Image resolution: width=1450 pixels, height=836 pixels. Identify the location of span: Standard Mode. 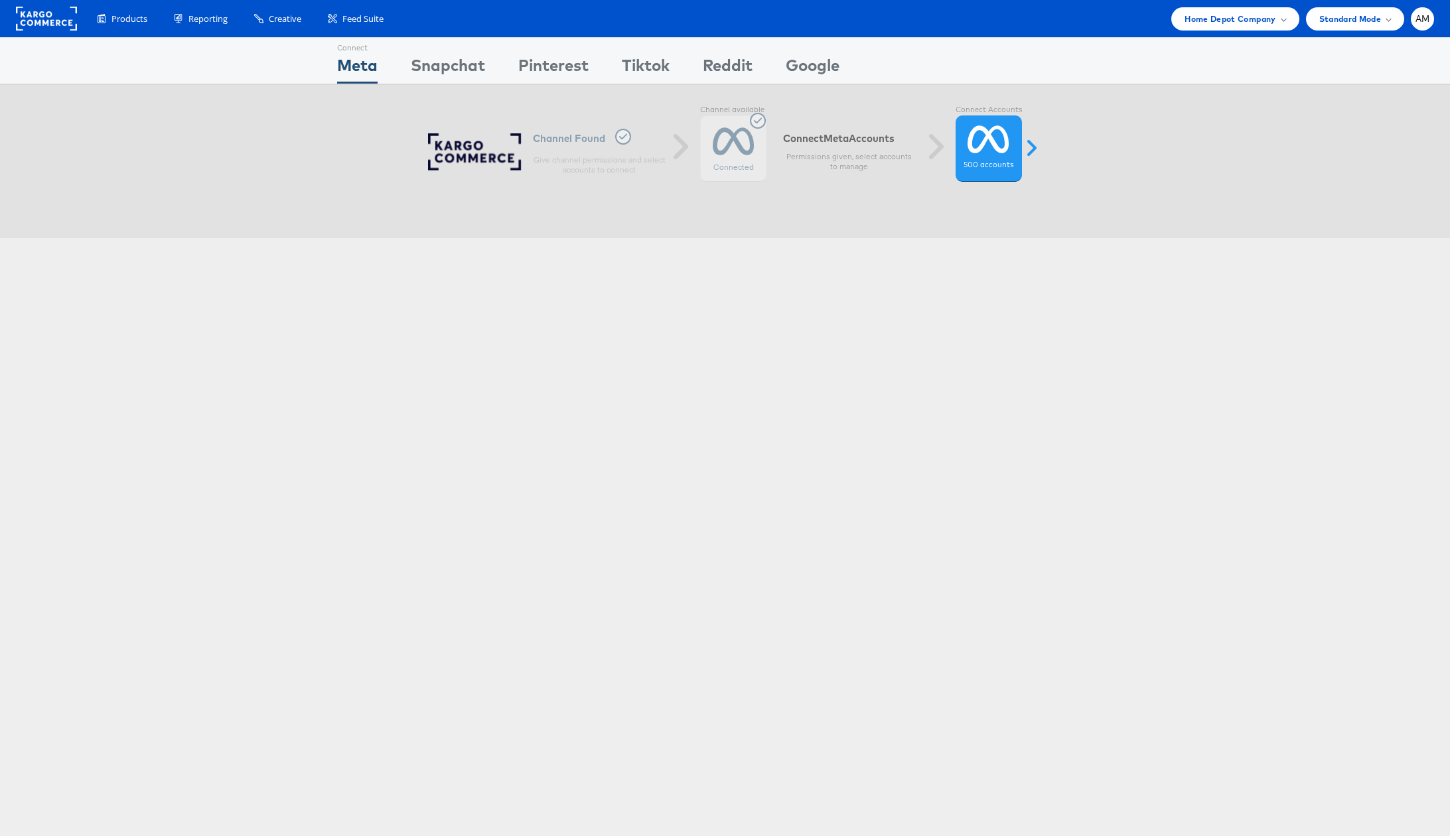
(1350, 19).